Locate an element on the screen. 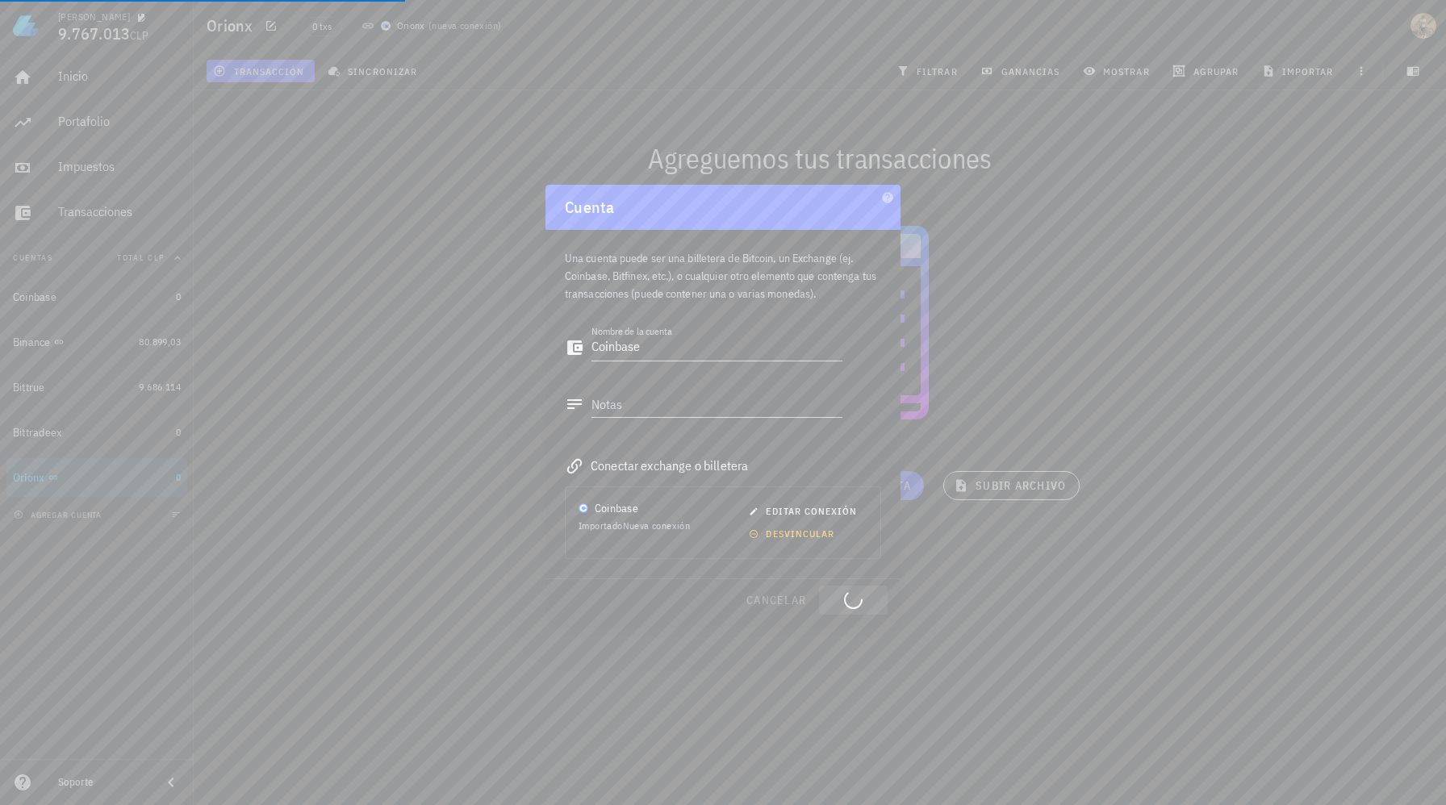 This screenshot has height=805, width=1446. span: desvincular is located at coordinates (793, 533).